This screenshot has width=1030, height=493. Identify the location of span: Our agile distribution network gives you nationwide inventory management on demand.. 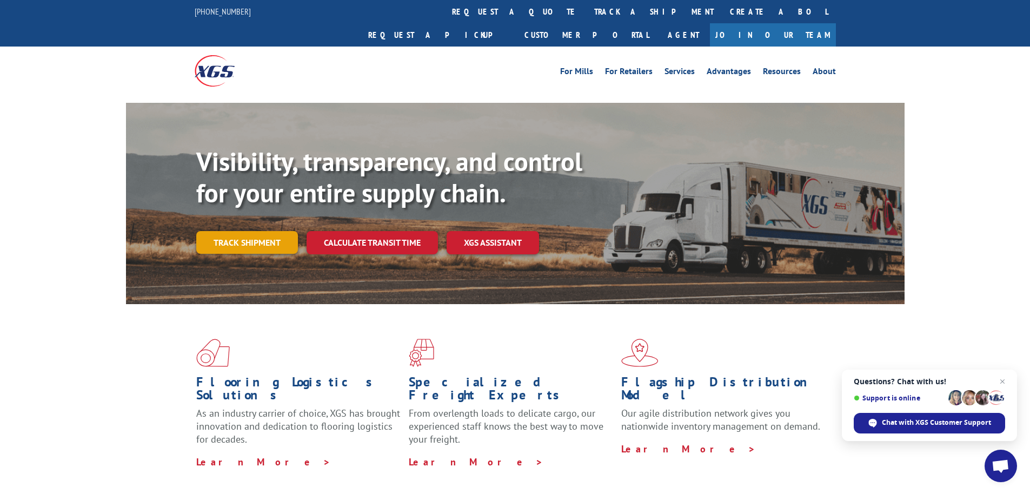
(721, 419).